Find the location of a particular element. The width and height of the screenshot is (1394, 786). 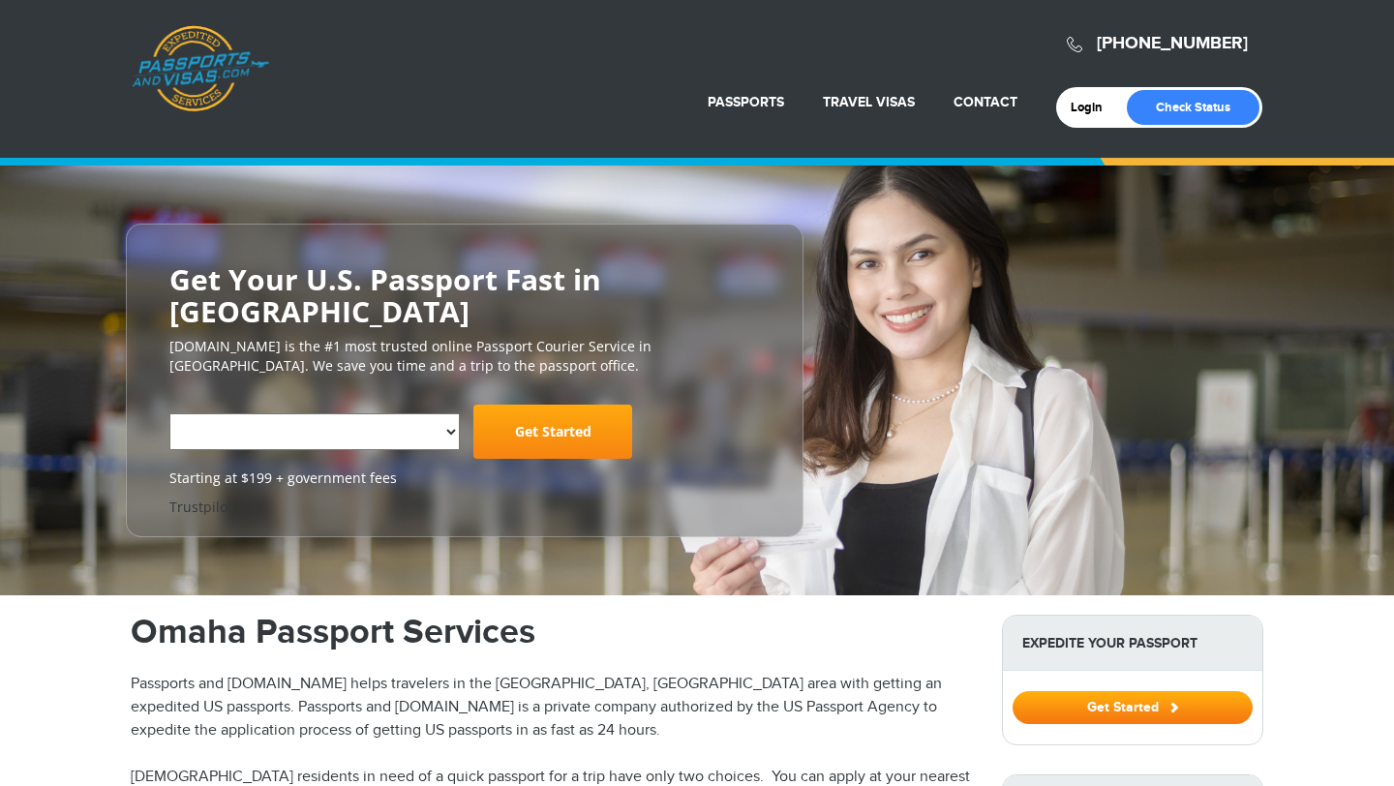

strong: Expedite Your Passport is located at coordinates (1132, 643).